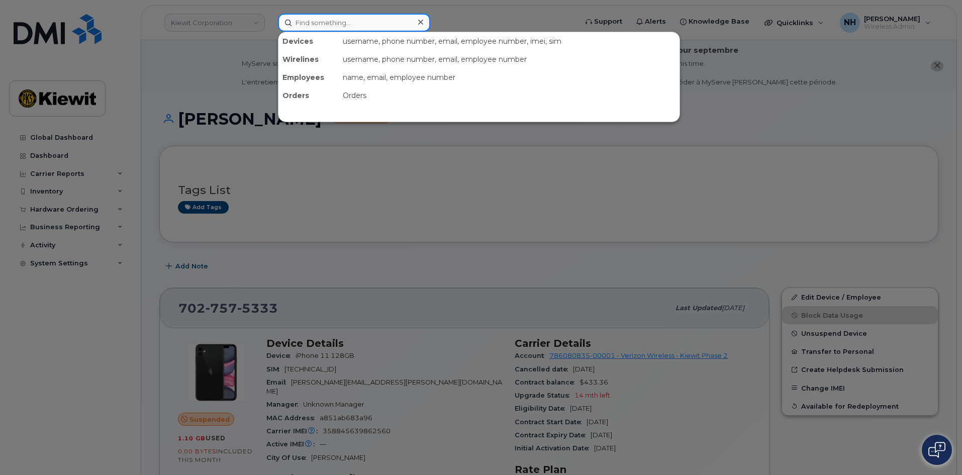 The width and height of the screenshot is (962, 475). What do you see at coordinates (509, 77) in the screenshot?
I see `div: name, email, employee number` at bounding box center [509, 77].